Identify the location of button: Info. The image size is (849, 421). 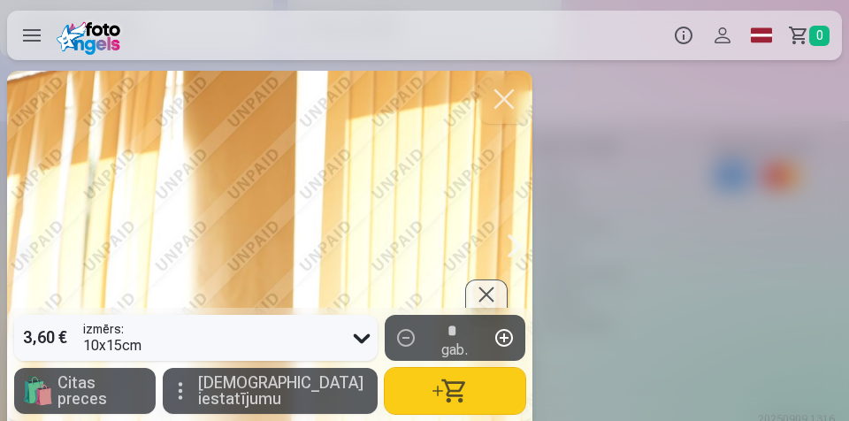
(683, 35).